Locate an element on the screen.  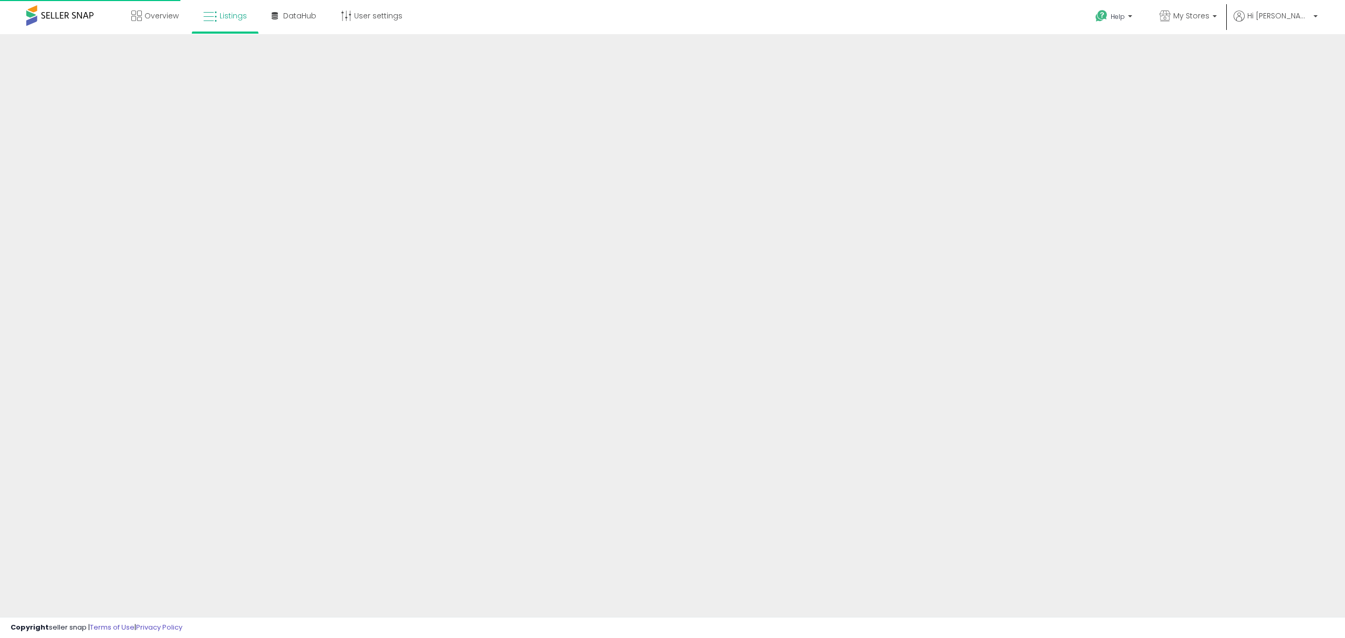
span: Overview is located at coordinates (161, 16).